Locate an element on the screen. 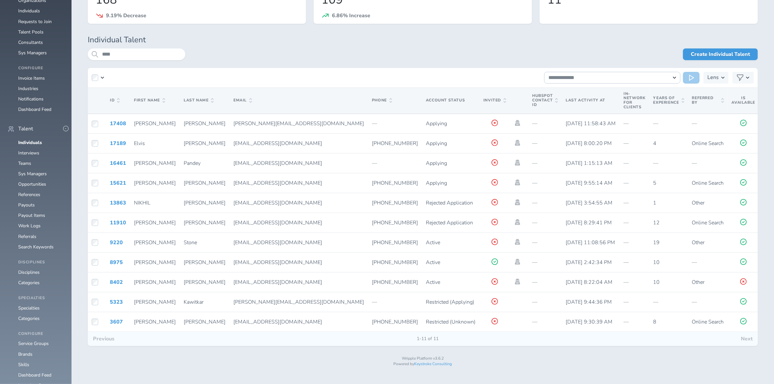  span: Talent is located at coordinates (26, 129).